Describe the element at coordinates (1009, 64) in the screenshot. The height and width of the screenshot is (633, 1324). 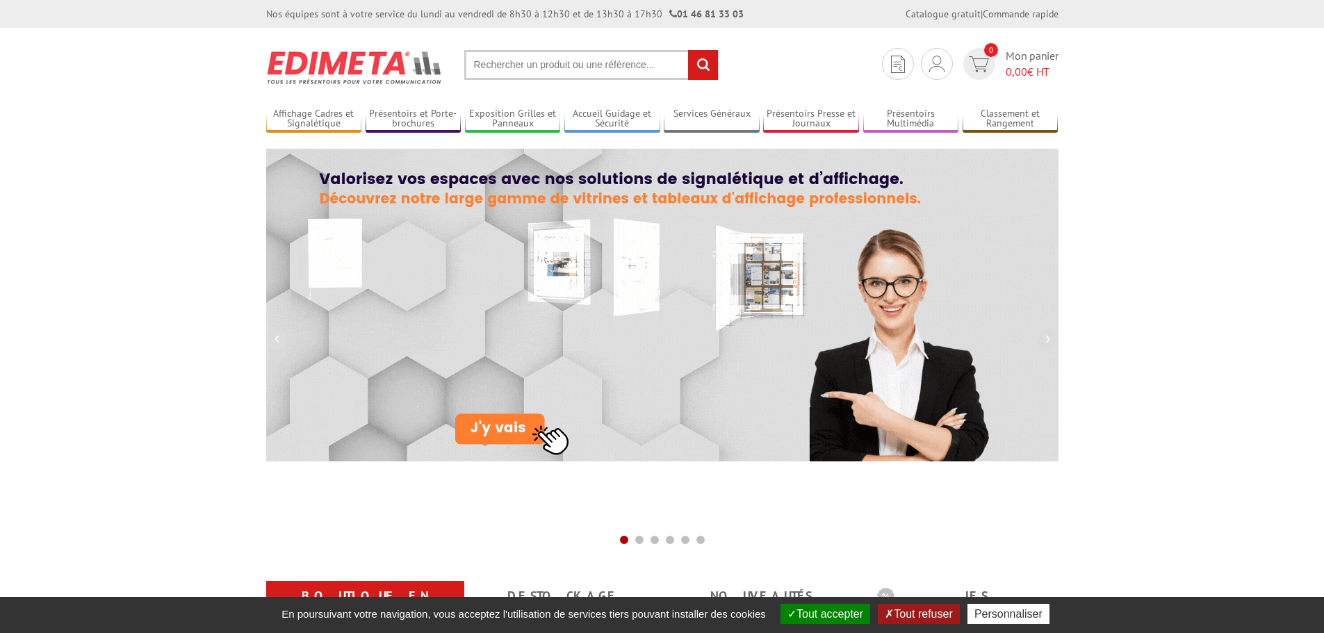
I see `a: devis rapide 0 Mon panier 0,00€ HT` at that location.